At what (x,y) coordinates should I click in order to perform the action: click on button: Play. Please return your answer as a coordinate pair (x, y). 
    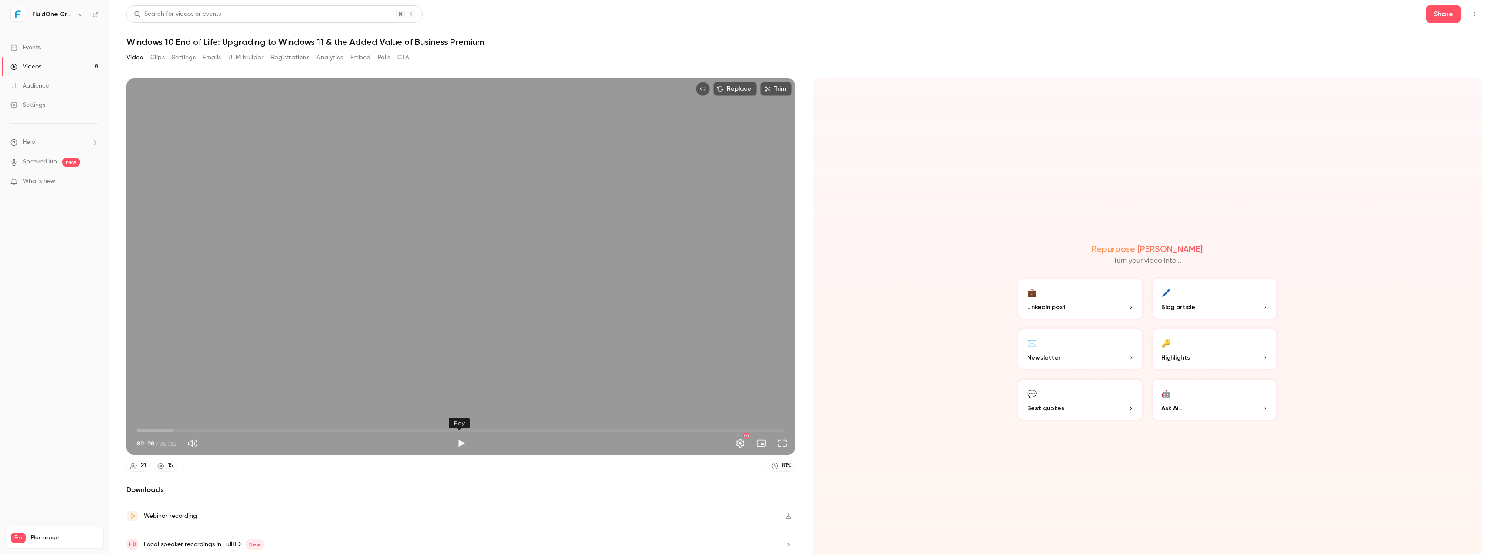
    Looking at the image, I should click on (461, 443).